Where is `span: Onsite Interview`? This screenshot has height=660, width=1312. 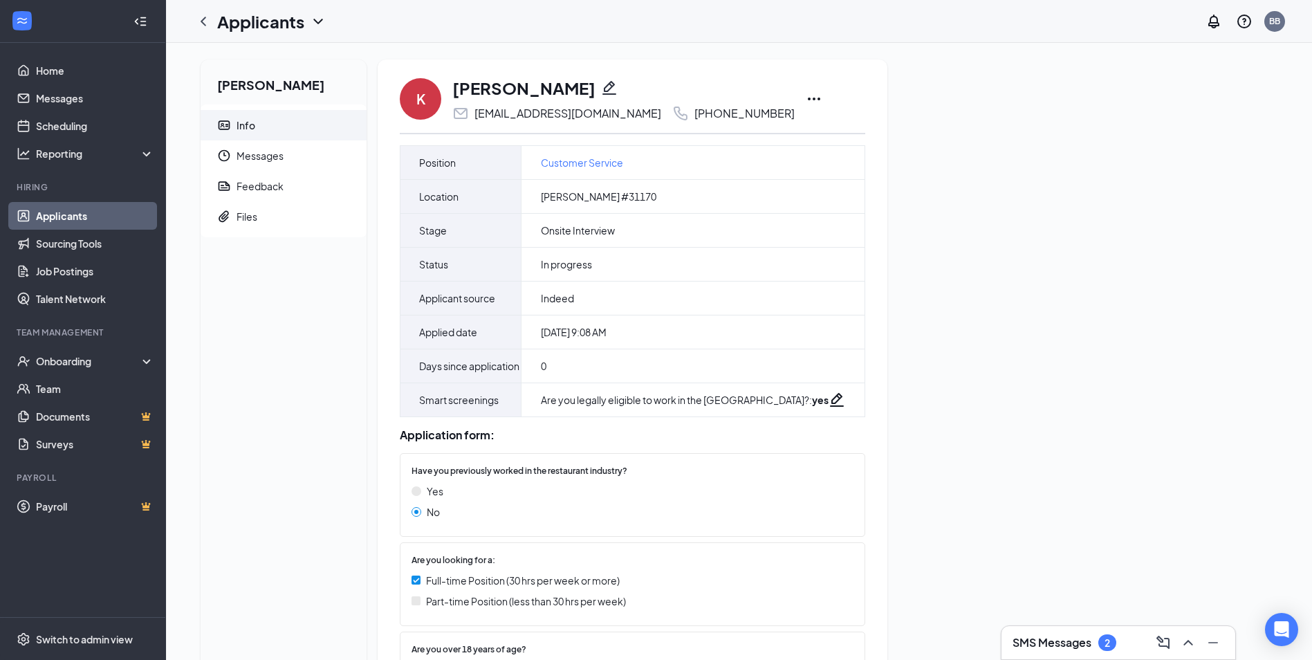
span: Onsite Interview is located at coordinates (577, 230).